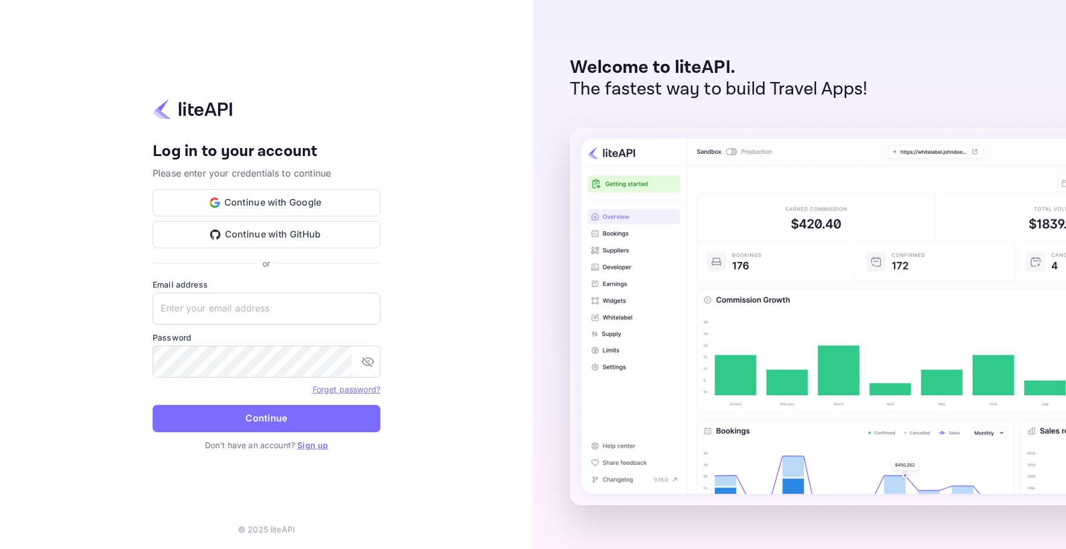  I want to click on label: Email address, so click(267, 284).